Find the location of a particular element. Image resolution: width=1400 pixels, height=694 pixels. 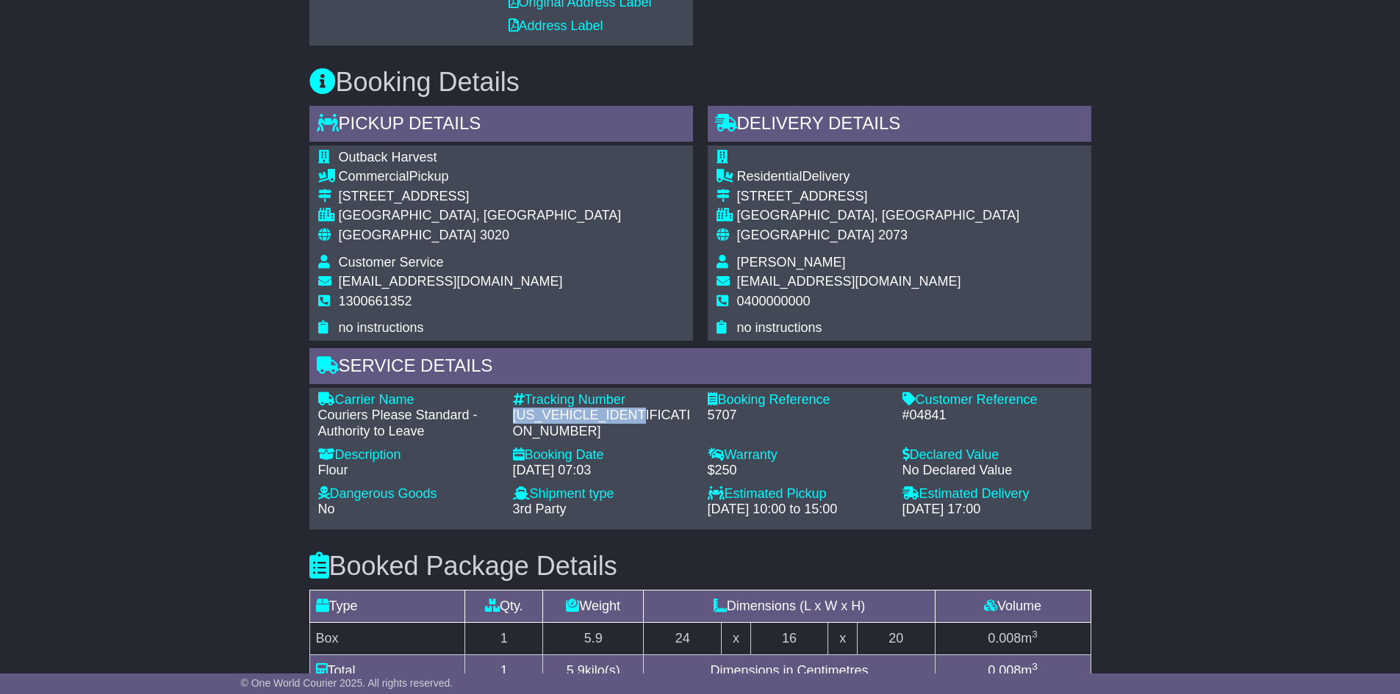

div: $250 is located at coordinates (797, 471).